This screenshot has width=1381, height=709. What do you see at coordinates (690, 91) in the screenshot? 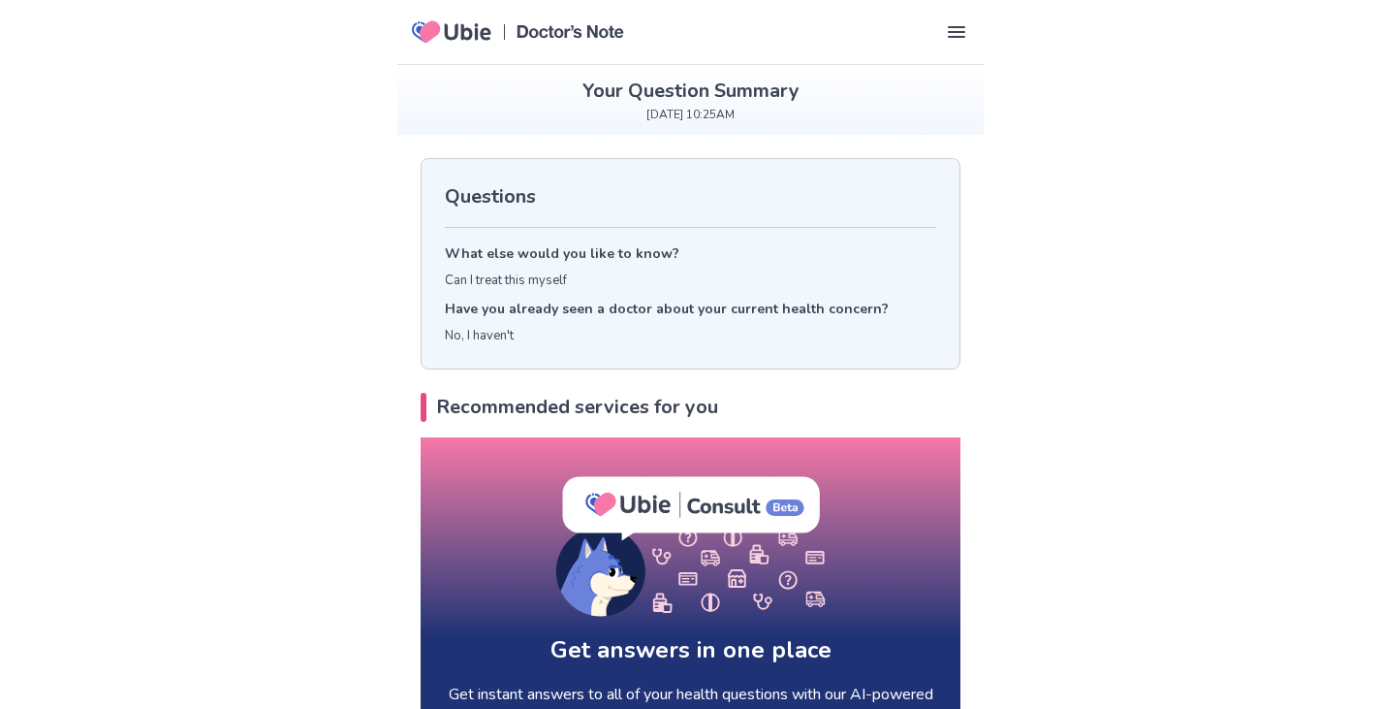
I see `h2: Your Question Summary` at bounding box center [690, 91].